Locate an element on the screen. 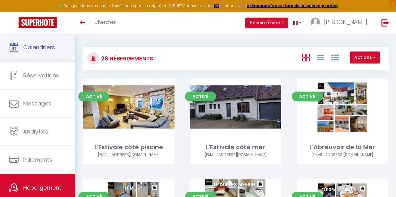 This screenshot has height=197, width=396. a: Vue en Liste is located at coordinates (320, 57).